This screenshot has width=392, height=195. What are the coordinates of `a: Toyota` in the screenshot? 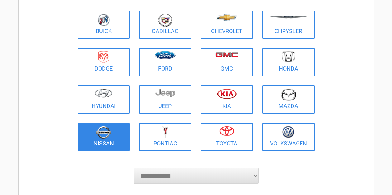 It's located at (227, 137).